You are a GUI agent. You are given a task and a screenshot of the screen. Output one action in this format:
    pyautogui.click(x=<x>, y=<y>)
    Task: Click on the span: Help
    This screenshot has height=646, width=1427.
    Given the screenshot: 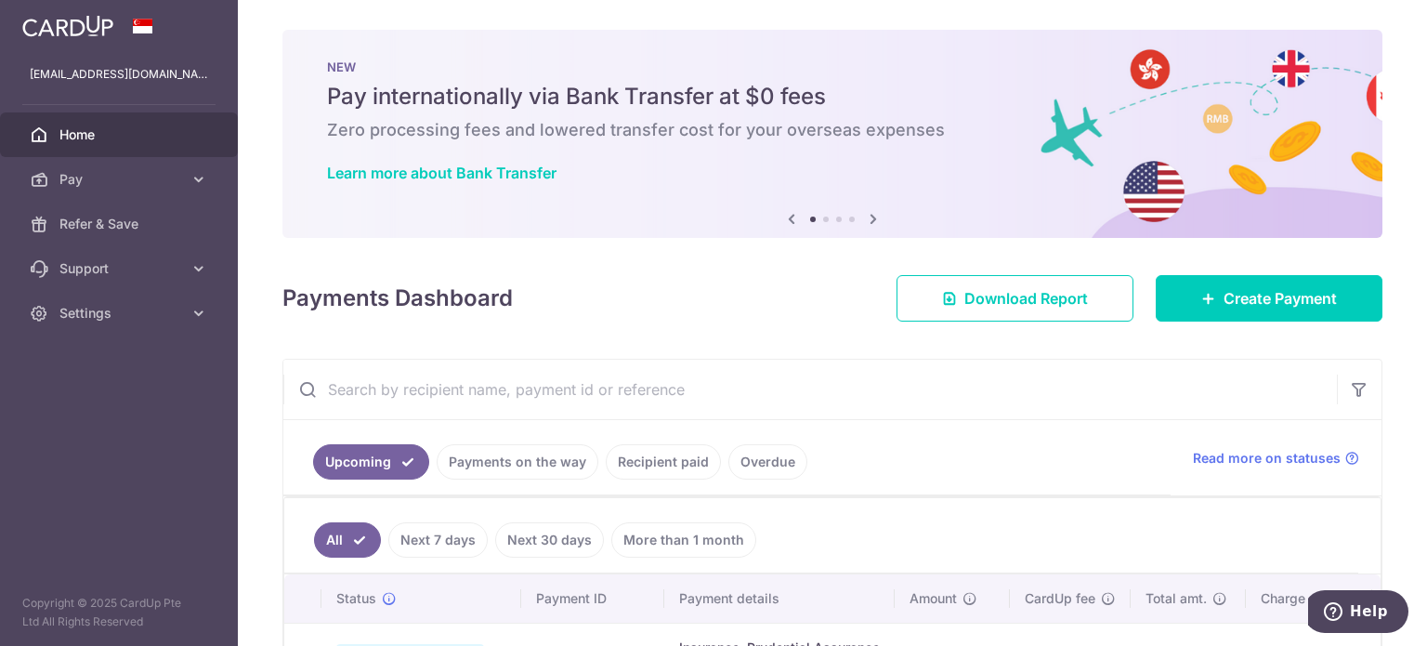 What is the action you would take?
    pyautogui.click(x=60, y=21)
    